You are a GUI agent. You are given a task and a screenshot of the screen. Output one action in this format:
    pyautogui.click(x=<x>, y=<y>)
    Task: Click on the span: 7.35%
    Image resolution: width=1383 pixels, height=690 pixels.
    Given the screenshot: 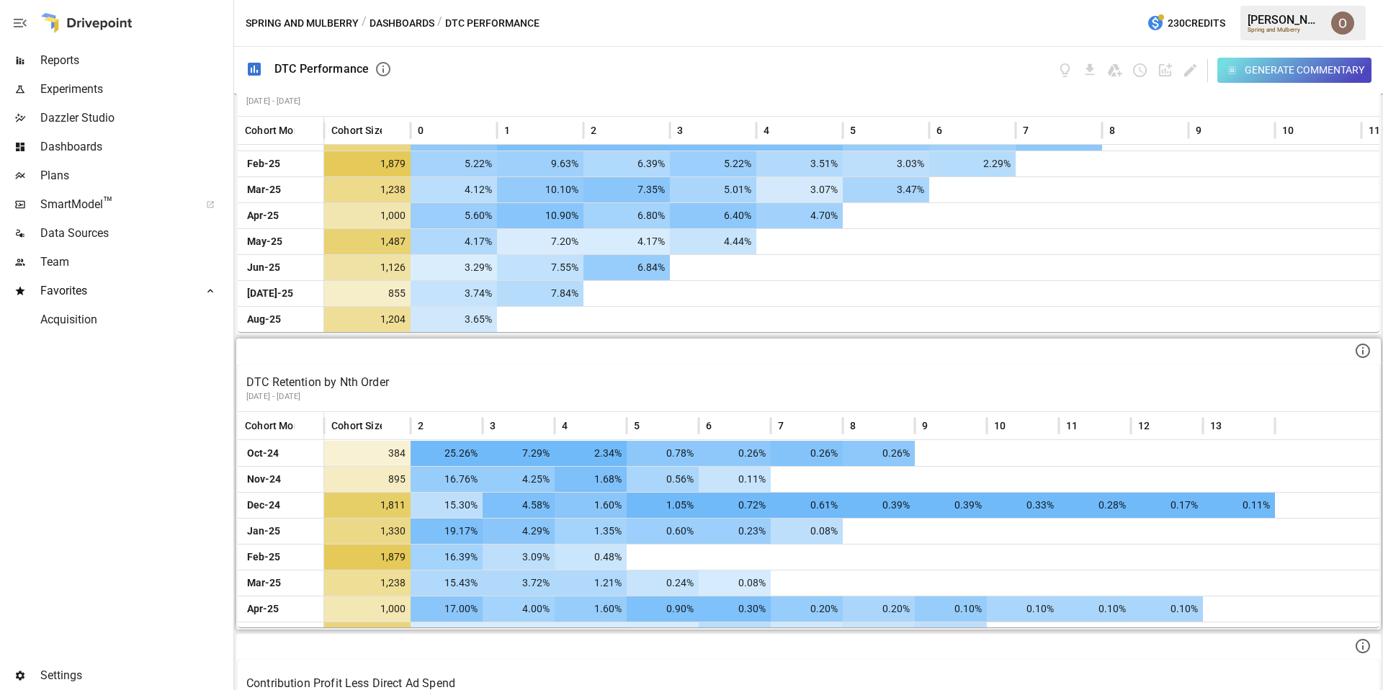 What is the action you would take?
    pyautogui.click(x=629, y=190)
    